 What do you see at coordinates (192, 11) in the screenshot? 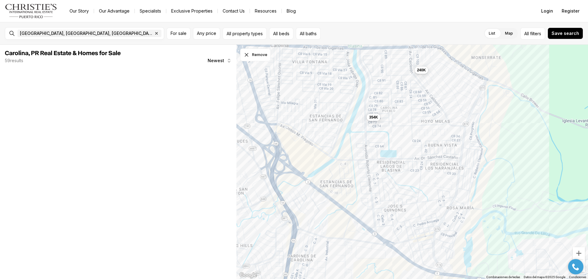
I see `a: Exclusive Properties` at bounding box center [192, 11].